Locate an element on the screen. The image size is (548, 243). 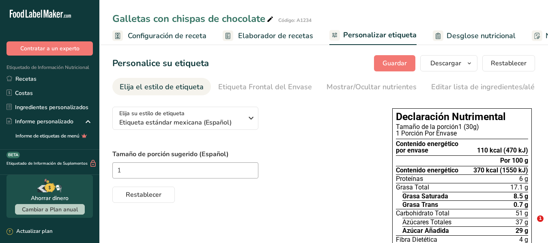
span: Desglose nutricional is located at coordinates (481, 36).